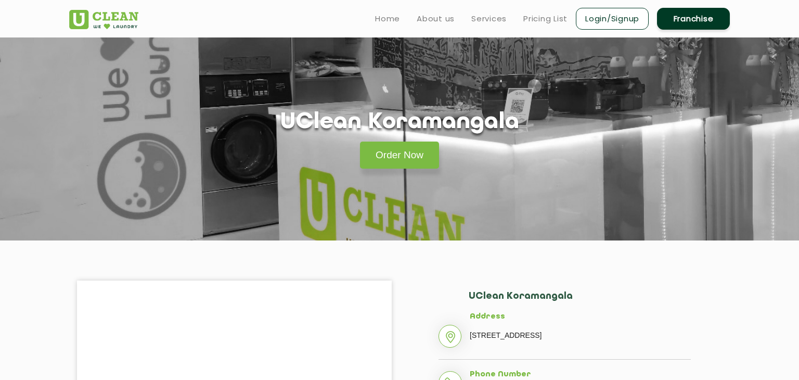 The width and height of the screenshot is (799, 380). Describe the element at coordinates (545, 19) in the screenshot. I see `a: Pricing List` at that location.